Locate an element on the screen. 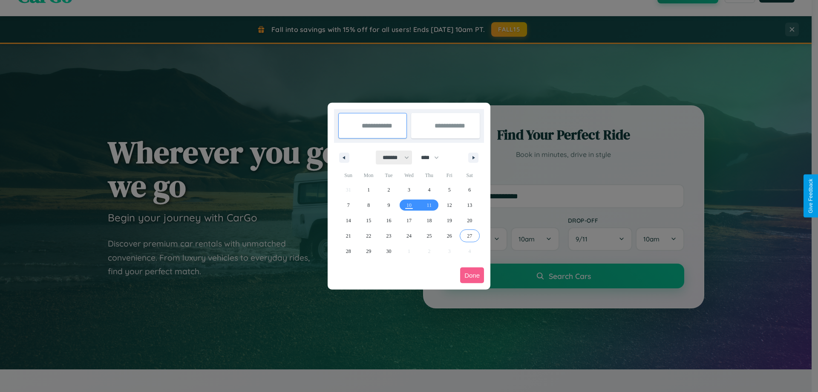 This screenshot has height=392, width=818. span: 6 is located at coordinates (470, 190).